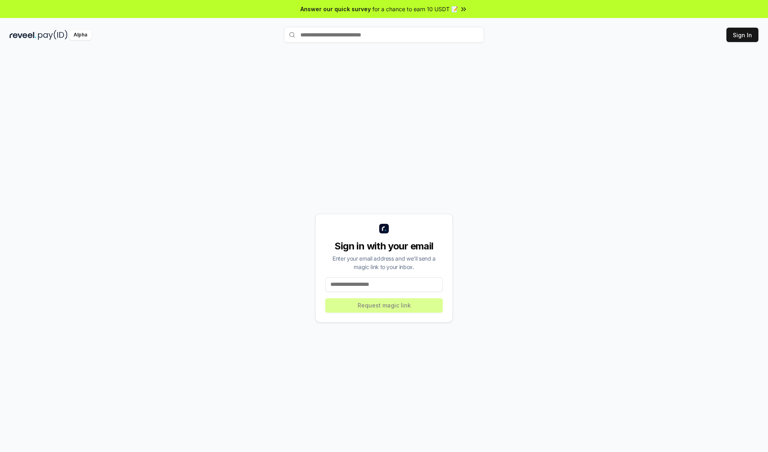 This screenshot has width=768, height=452. I want to click on img: pay_id, so click(53, 35).